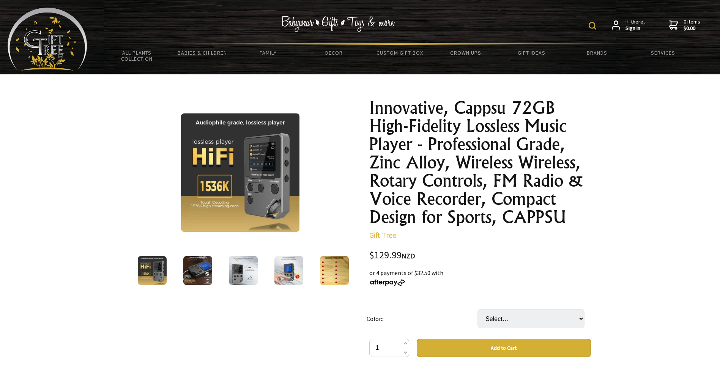 Image resolution: width=720 pixels, height=368 pixels. I want to click on td: Color::, so click(422, 319).